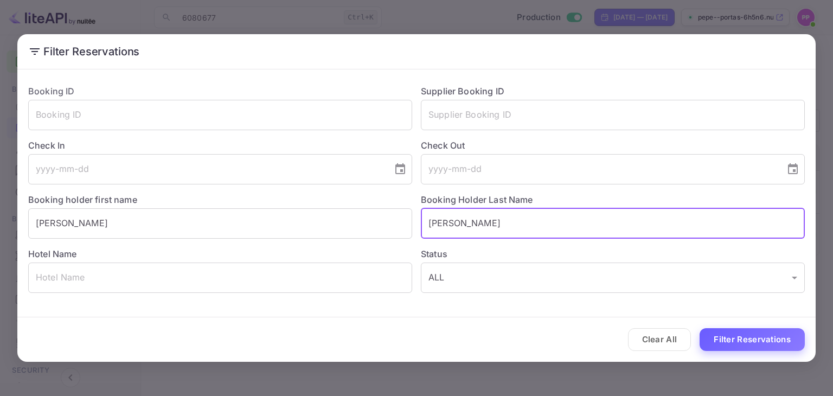 This screenshot has height=396, width=833. What do you see at coordinates (220, 145) in the screenshot?
I see `label: Check In` at bounding box center [220, 145].